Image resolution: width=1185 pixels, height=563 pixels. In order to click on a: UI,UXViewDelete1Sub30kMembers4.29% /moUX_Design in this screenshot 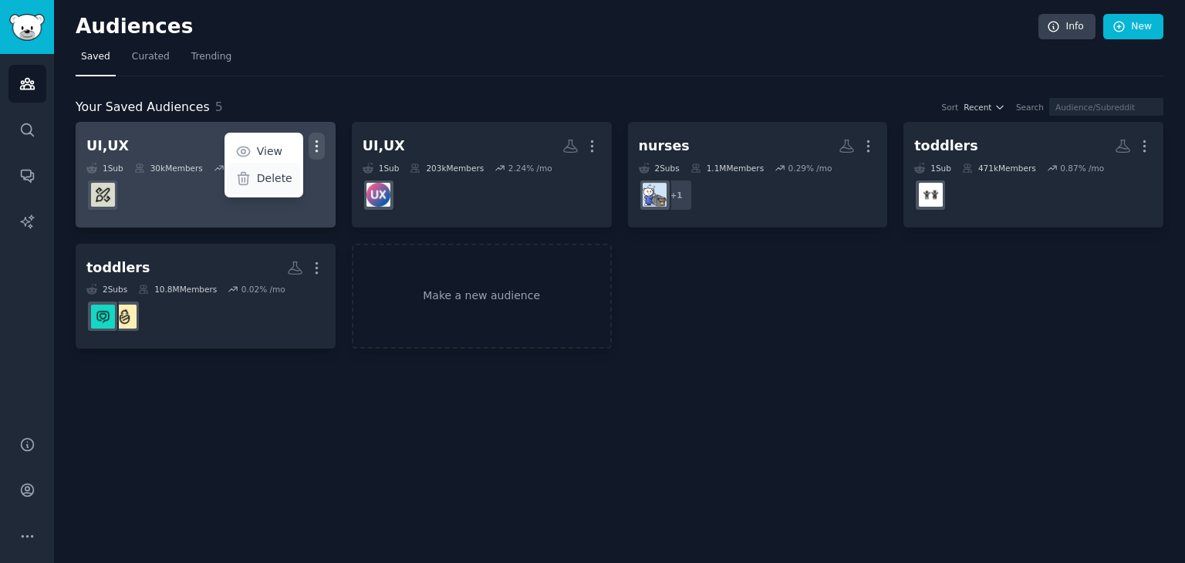, I will do `click(205, 174)`.